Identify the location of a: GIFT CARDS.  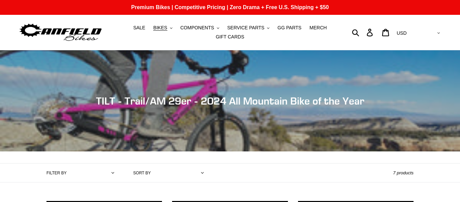
(230, 37).